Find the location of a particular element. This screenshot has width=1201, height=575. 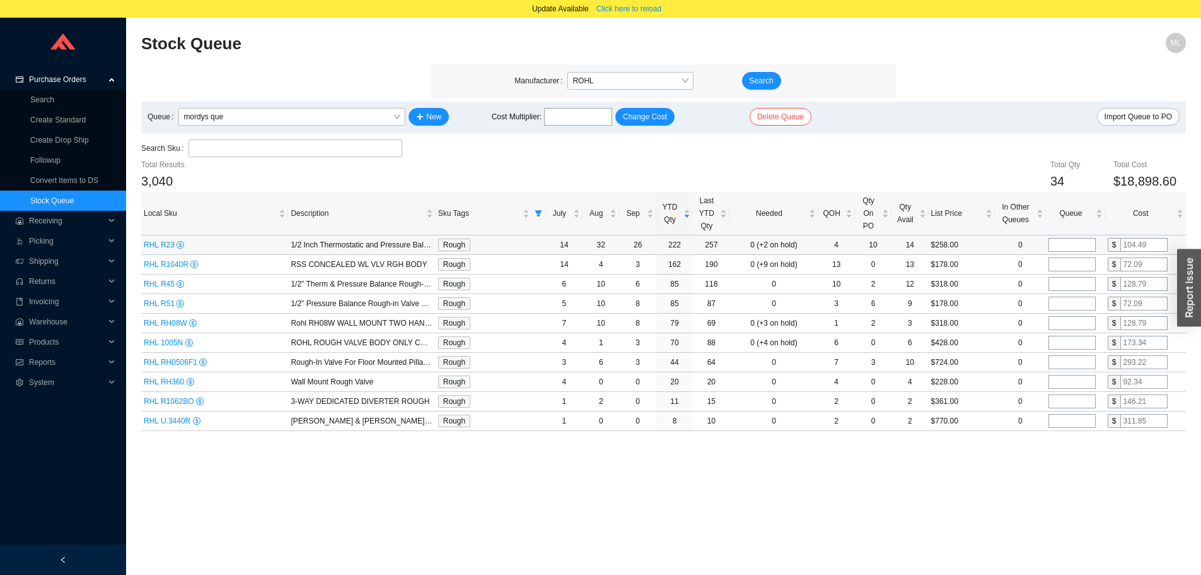

span: Needed is located at coordinates (769, 213).